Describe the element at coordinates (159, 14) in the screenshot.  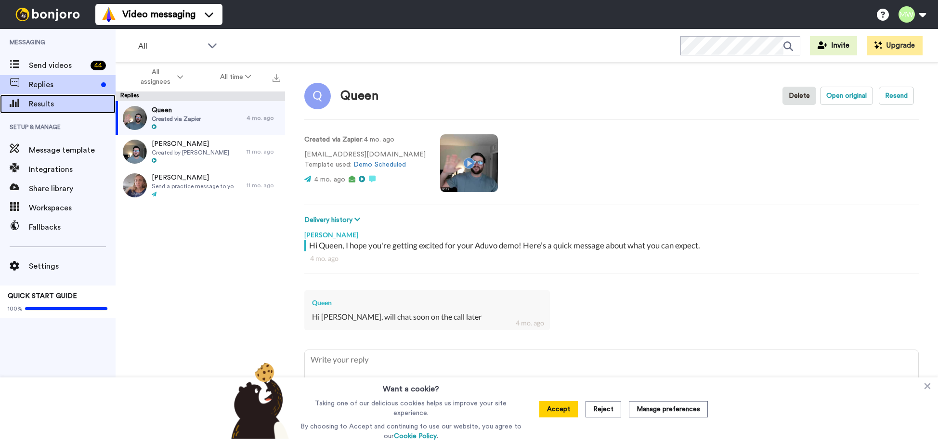
I see `span: Video messaging` at that location.